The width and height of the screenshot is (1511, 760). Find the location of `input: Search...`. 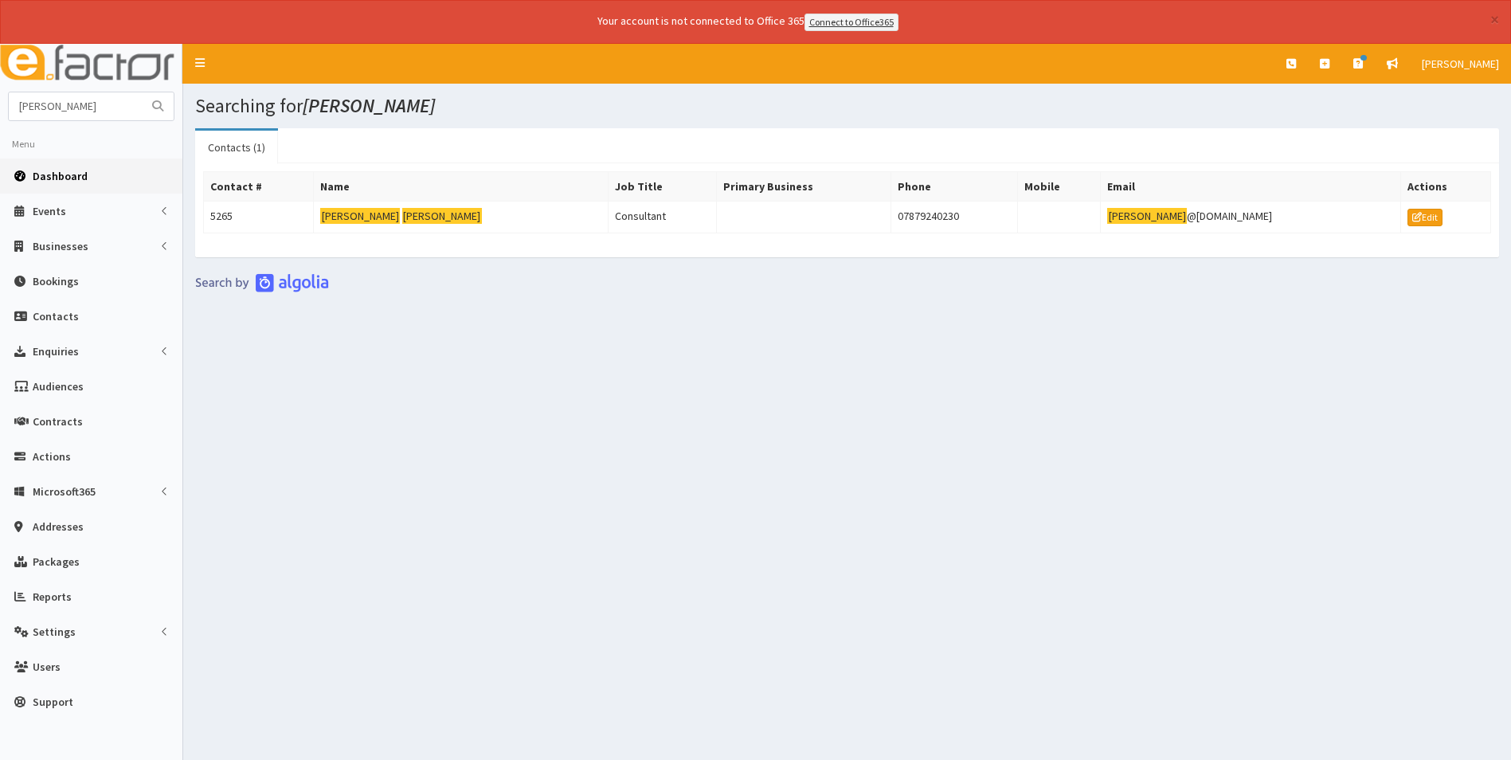

input: Search... is located at coordinates (76, 106).